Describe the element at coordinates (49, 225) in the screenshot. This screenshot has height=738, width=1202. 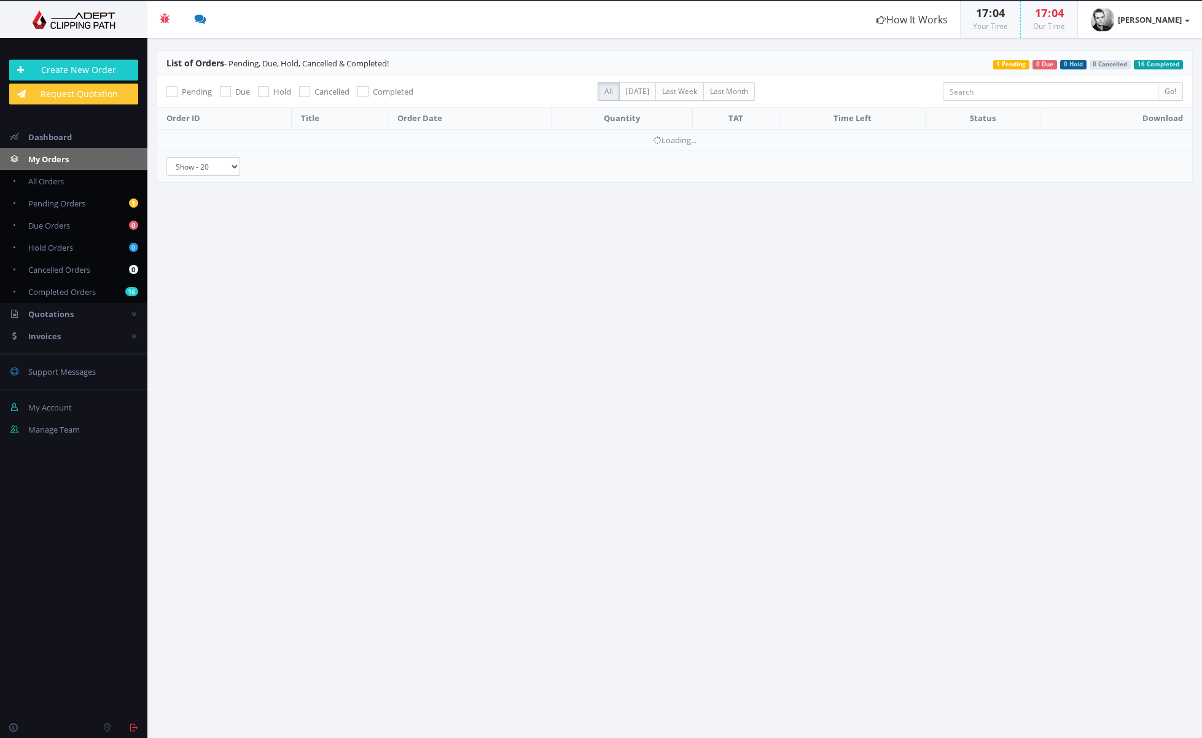
I see `span: Due Orders` at that location.